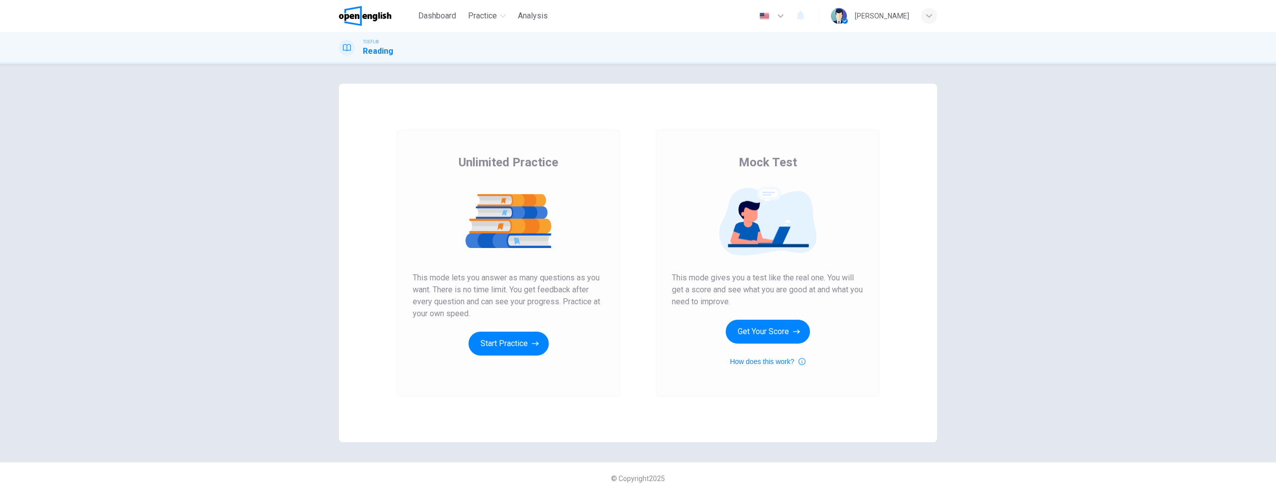 This screenshot has height=494, width=1276. I want to click on img: en, so click(764, 16).